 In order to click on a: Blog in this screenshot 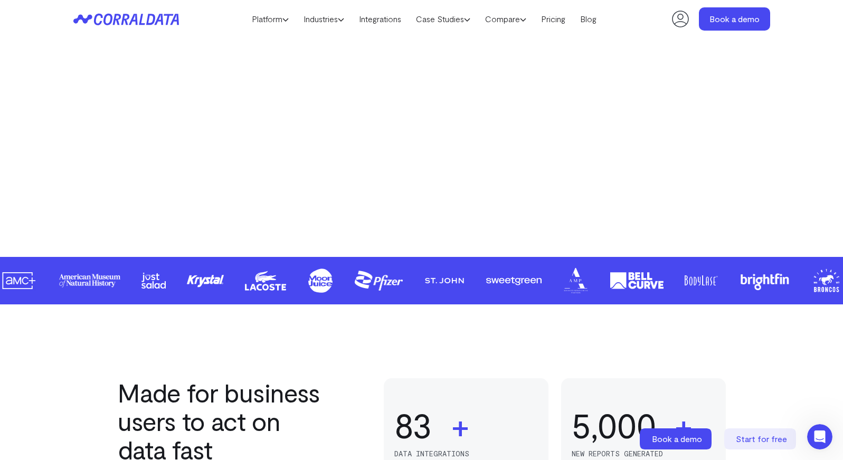, I will do `click(588, 19)`.